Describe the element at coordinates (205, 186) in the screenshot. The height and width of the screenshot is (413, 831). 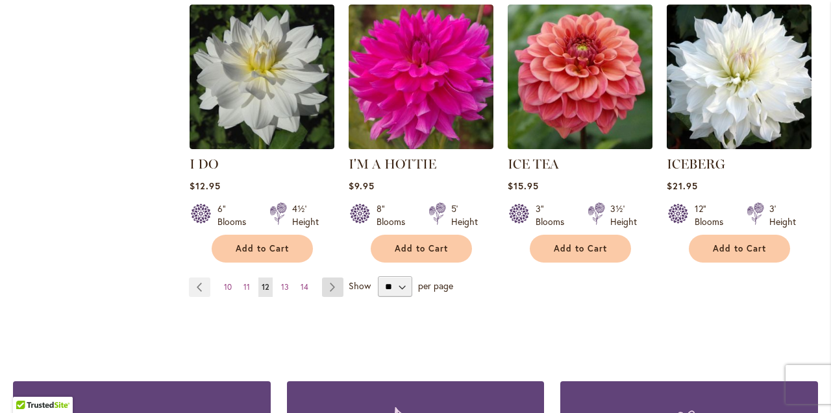
I see `span: $12.95` at that location.